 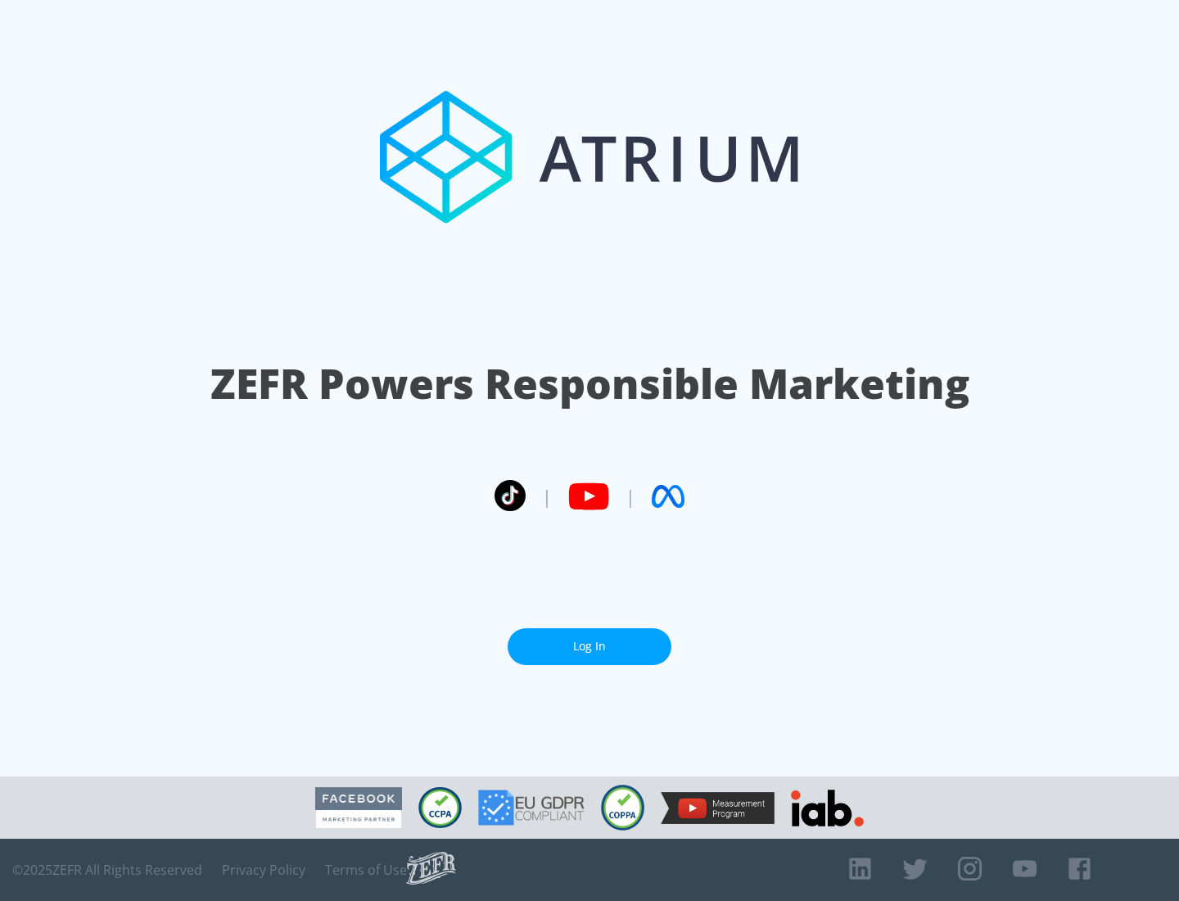 What do you see at coordinates (359, 808) in the screenshot?
I see `img: Facebook Marketing Partner` at bounding box center [359, 808].